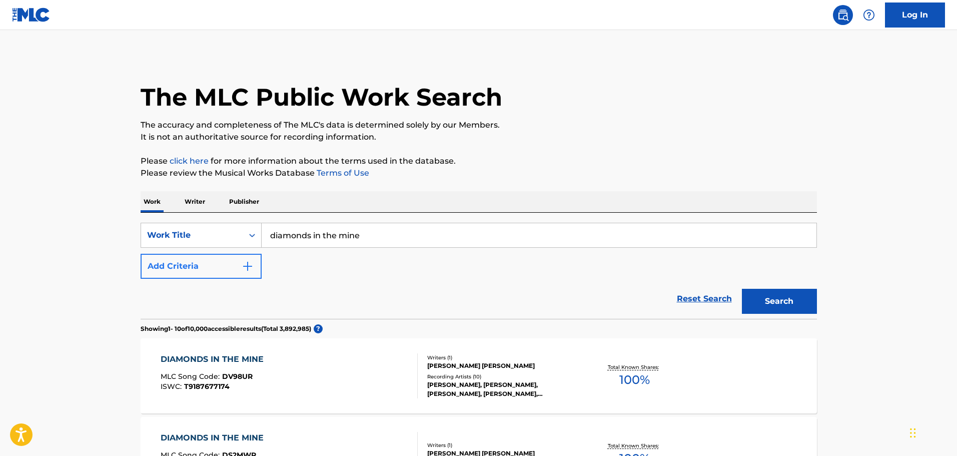  Describe the element at coordinates (779, 301) in the screenshot. I see `button: Search` at that location.